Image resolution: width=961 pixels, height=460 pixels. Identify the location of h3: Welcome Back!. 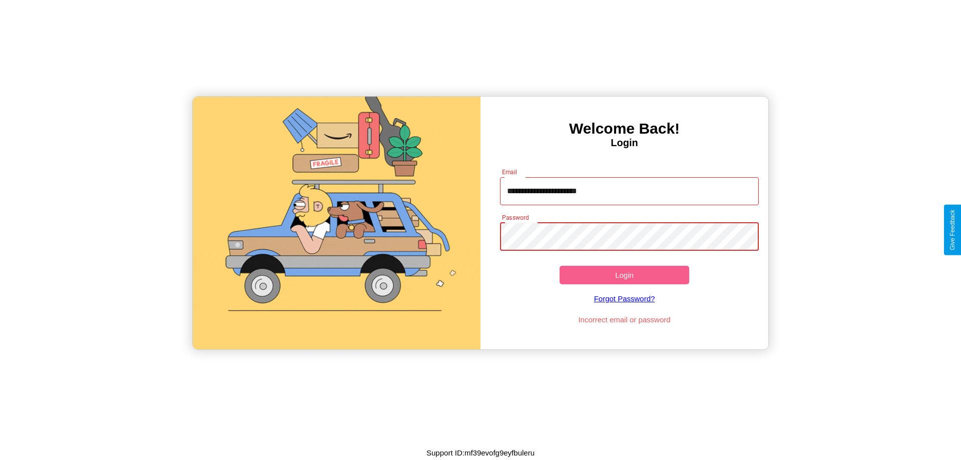
(624, 129).